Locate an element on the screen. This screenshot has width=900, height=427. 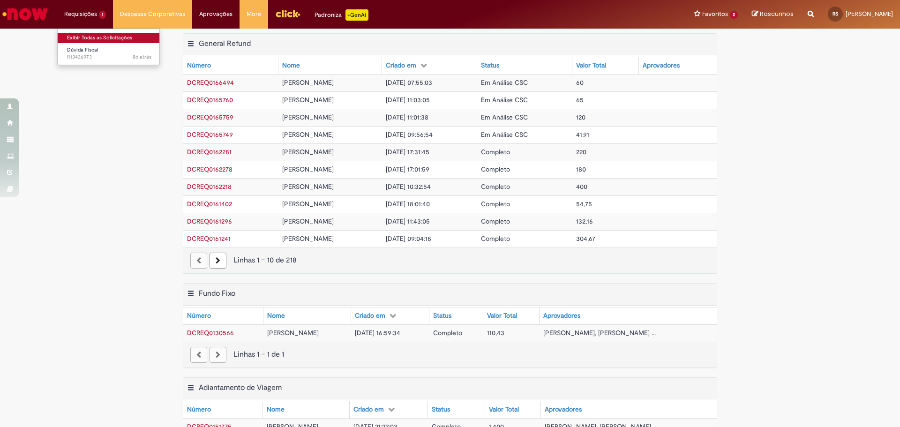
span: DCREQ0161402 is located at coordinates (209, 204).